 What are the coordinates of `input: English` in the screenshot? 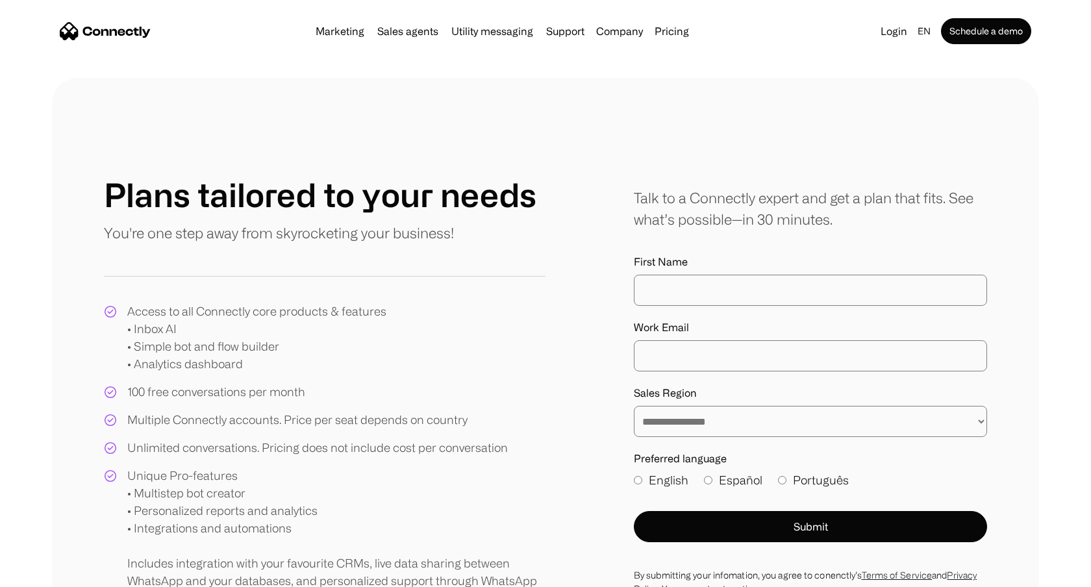 It's located at (638, 480).